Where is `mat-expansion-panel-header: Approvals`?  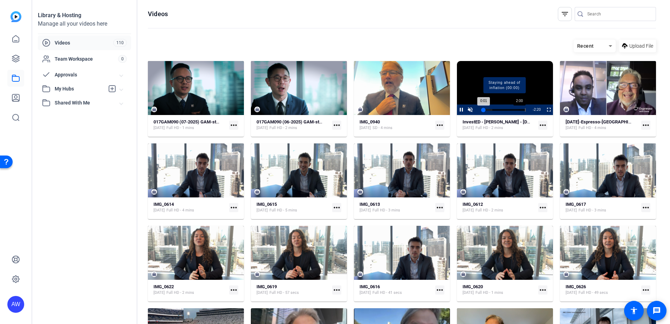 mat-expansion-panel-header: Approvals is located at coordinates (85, 75).